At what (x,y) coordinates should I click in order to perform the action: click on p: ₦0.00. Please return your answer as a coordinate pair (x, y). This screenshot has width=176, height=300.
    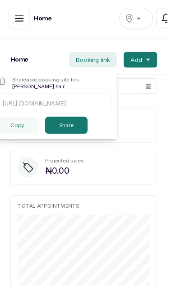
    Looking at the image, I should click on (68, 180).